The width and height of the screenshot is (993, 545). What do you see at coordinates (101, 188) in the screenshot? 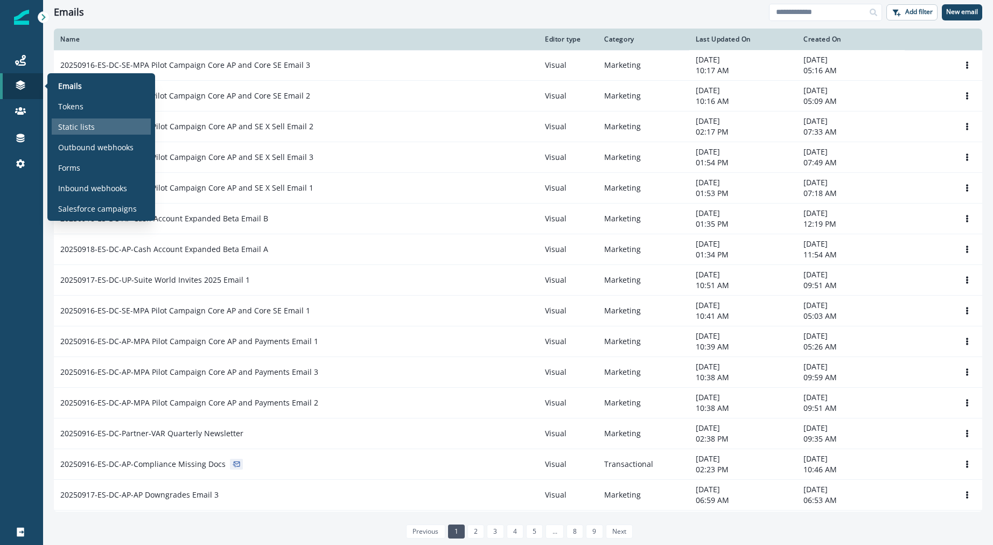
I see `a: Inbound webhooks` at bounding box center [101, 188].